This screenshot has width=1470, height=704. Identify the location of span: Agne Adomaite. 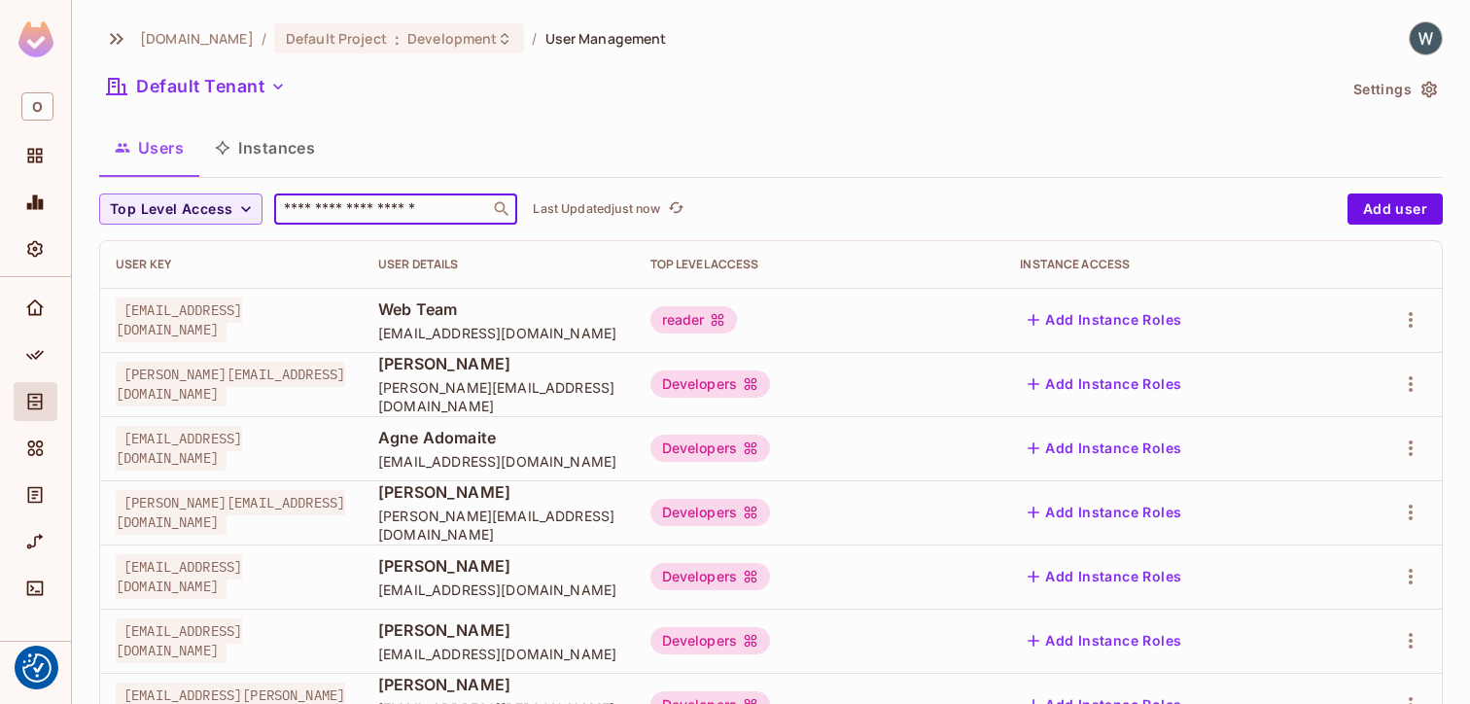
(499, 437).